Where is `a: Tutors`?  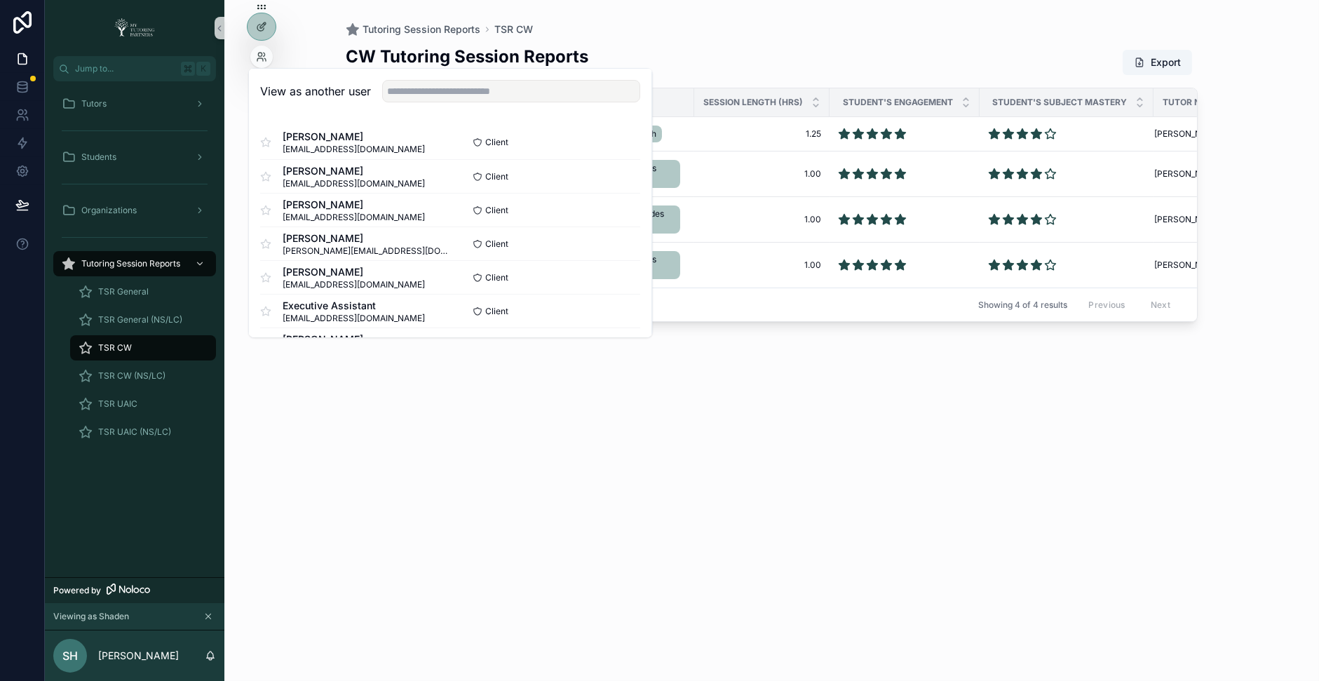
a: Tutors is located at coordinates (135, 104).